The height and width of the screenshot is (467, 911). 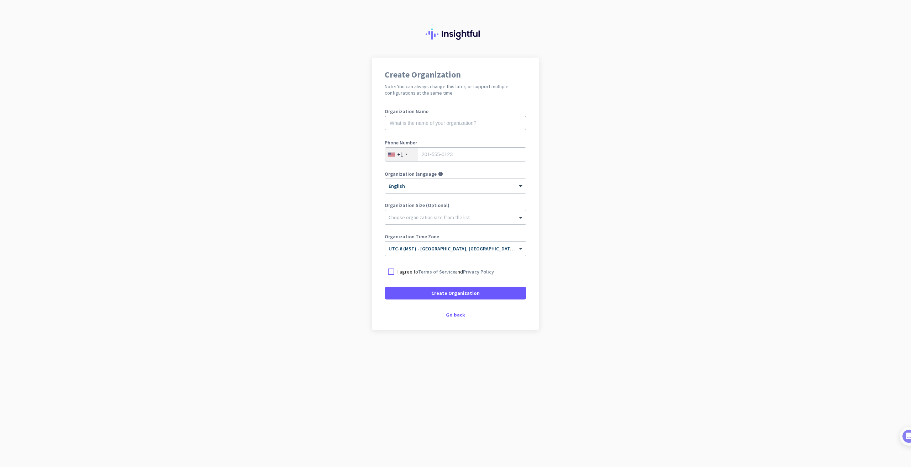 What do you see at coordinates (446, 272) in the screenshot?
I see `p: I agree to and` at bounding box center [446, 272].